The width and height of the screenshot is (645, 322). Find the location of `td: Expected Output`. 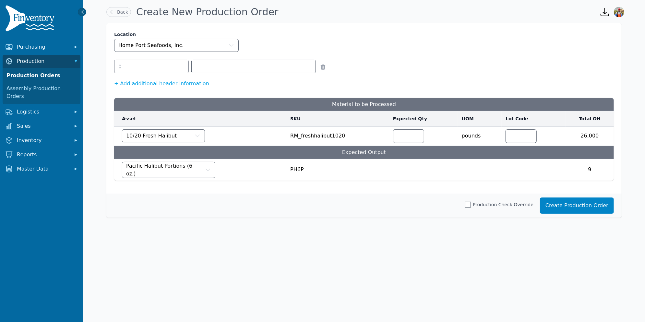

td: Expected Output is located at coordinates (364, 152).